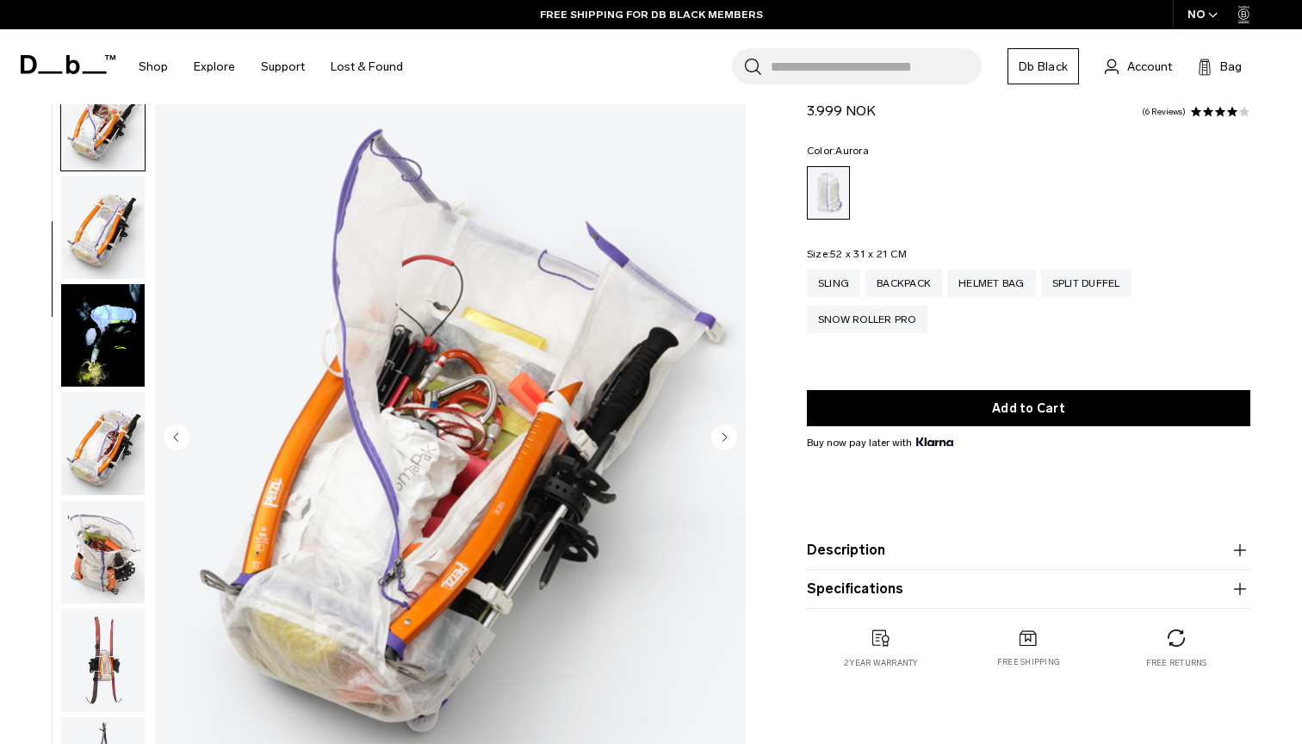  Describe the element at coordinates (283, 66) in the screenshot. I see `a: Support` at that location.